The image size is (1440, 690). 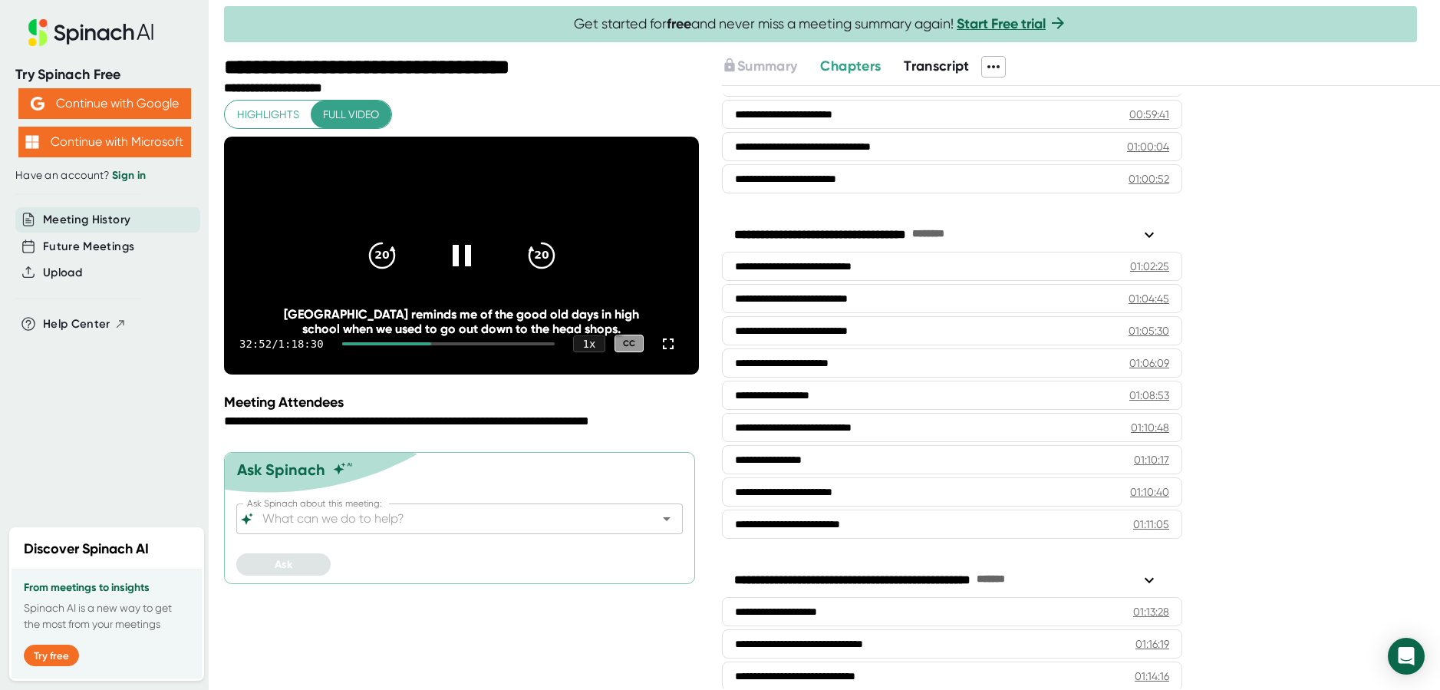 What do you see at coordinates (1149, 395) in the screenshot?
I see `div: 01:08:53` at bounding box center [1149, 395].